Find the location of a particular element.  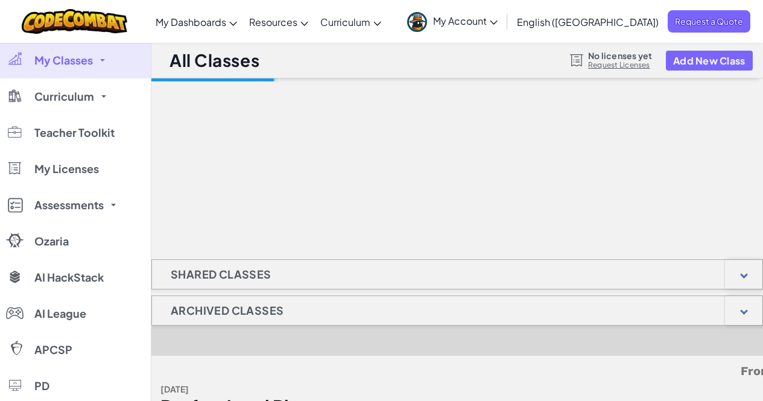

span: No licenses yet is located at coordinates (620, 56).